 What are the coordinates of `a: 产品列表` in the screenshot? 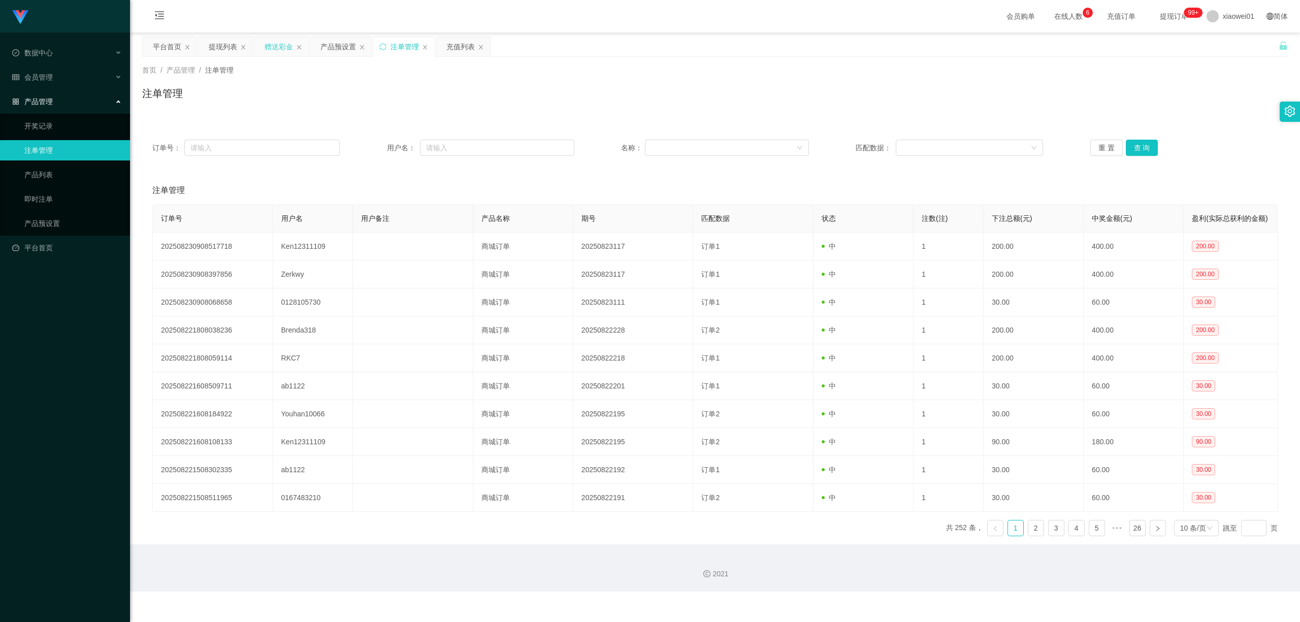 It's located at (73, 175).